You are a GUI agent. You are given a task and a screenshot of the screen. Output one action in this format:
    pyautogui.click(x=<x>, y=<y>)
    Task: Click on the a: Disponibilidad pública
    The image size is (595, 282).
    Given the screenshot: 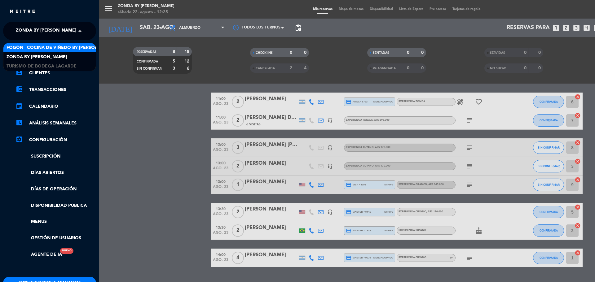 What is the action you would take?
    pyautogui.click(x=56, y=206)
    